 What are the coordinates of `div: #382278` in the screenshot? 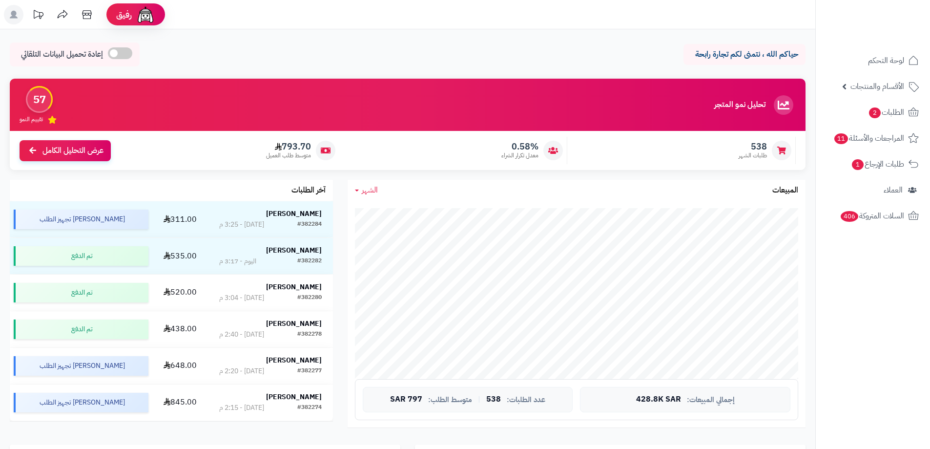 It's located at (309, 334).